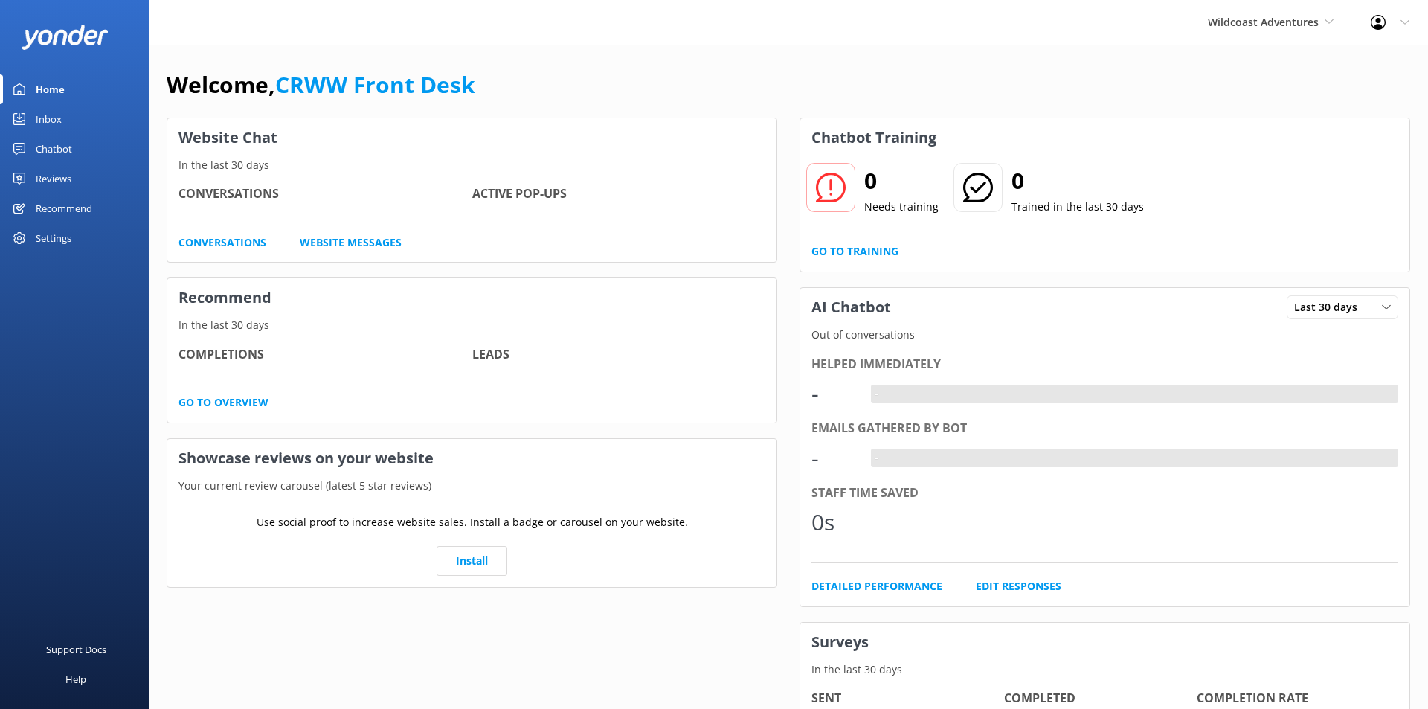 Image resolution: width=1428 pixels, height=709 pixels. I want to click on h4: Completion Rate, so click(1293, 698).